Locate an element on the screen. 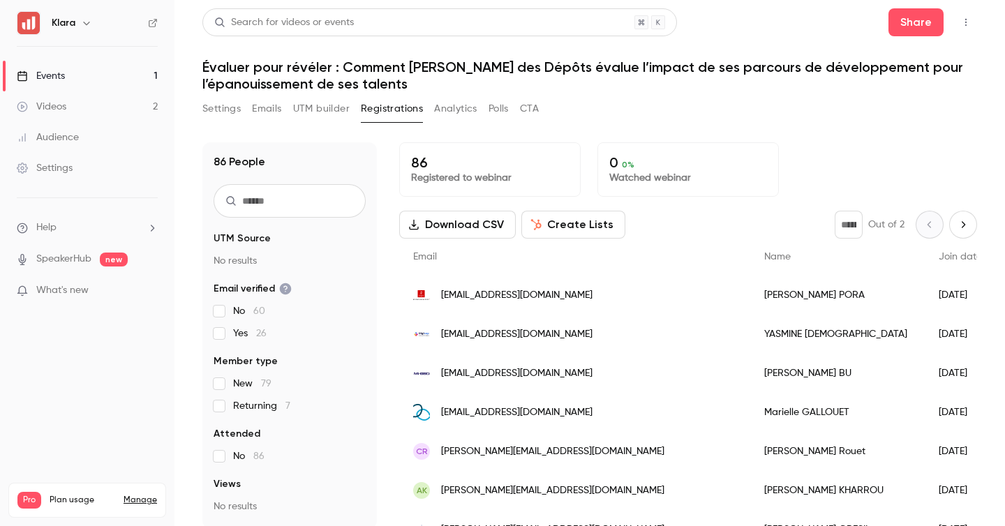 Image resolution: width=1005 pixels, height=526 pixels. span: Plan usage is located at coordinates (82, 501).